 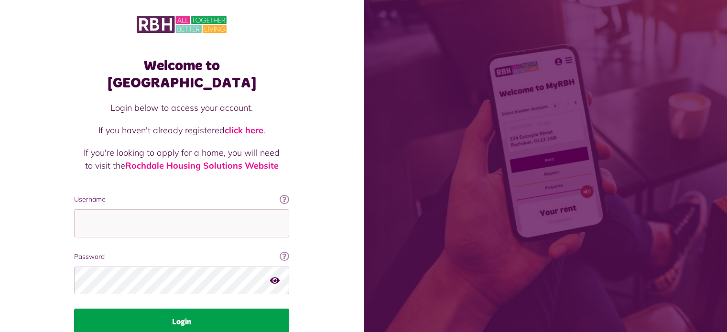 What do you see at coordinates (182, 159) in the screenshot?
I see `p: If you're looking to apply for a home, you will need to visit the` at bounding box center [182, 159].